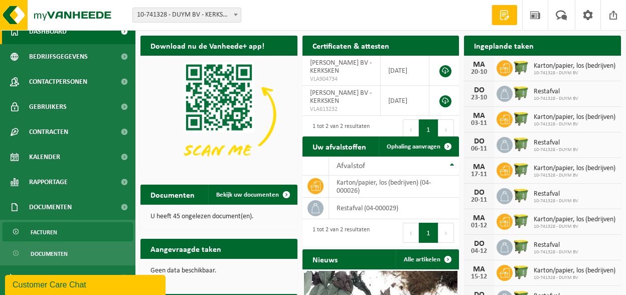 This screenshot has width=626, height=295. Describe the element at coordinates (48, 182) in the screenshot. I see `span: Rapportage` at that location.